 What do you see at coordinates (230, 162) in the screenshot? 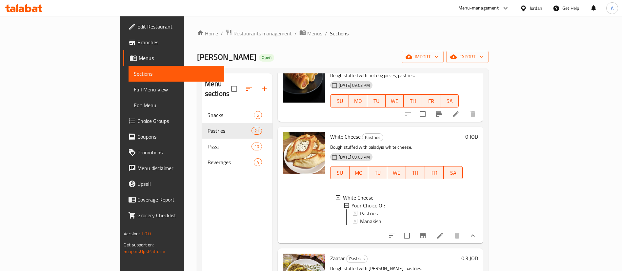
I see `span: Beverages` at bounding box center [230, 162].